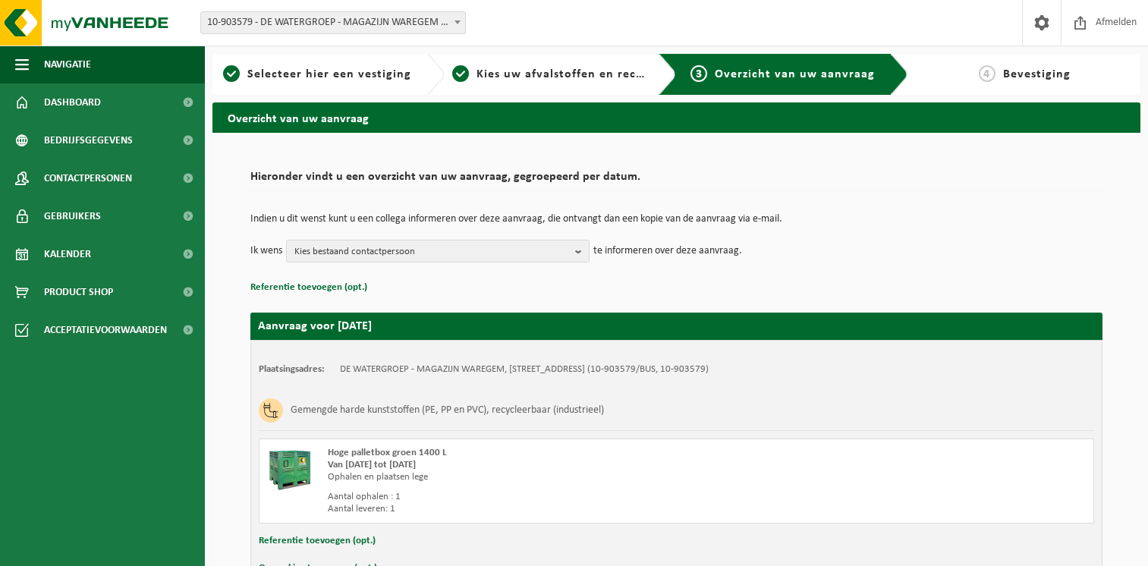 The image size is (1148, 566). What do you see at coordinates (72, 102) in the screenshot?
I see `span: Dashboard` at bounding box center [72, 102].